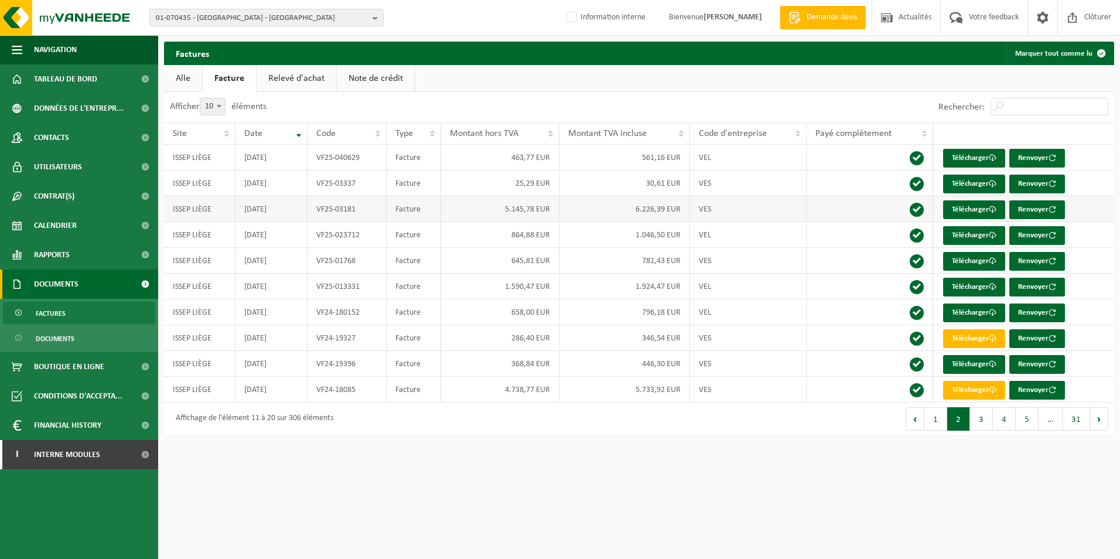 The image size is (1120, 559). What do you see at coordinates (500, 287) in the screenshot?
I see `td: 1.590,47 EUR` at bounding box center [500, 287].